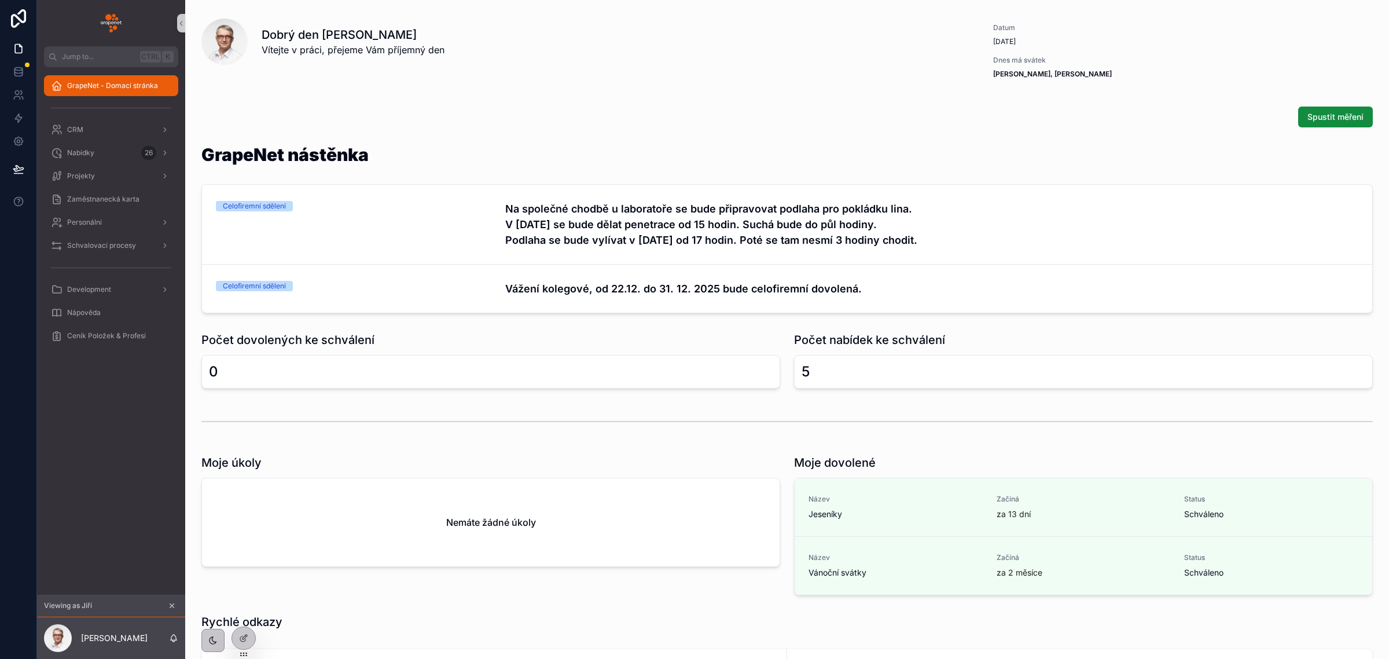 Image resolution: width=1389 pixels, height=659 pixels. I want to click on span: Ctrl, so click(151, 57).